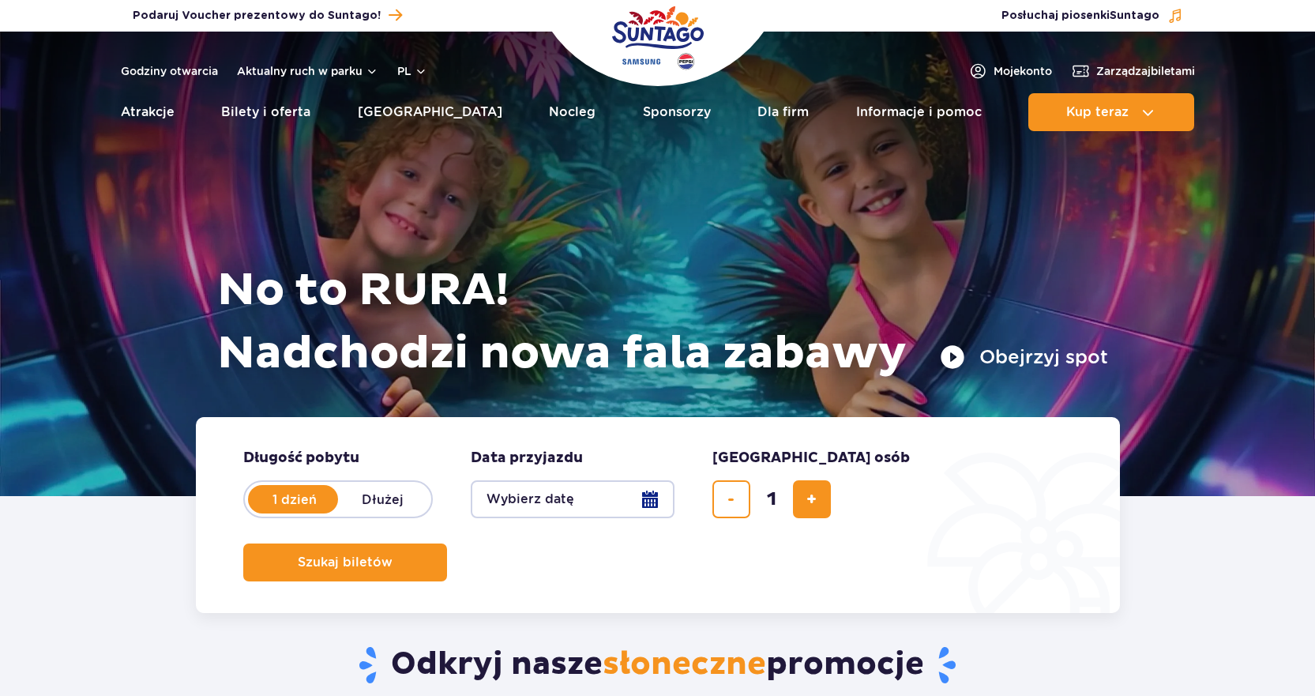 The image size is (1315, 696). Describe the element at coordinates (677, 112) in the screenshot. I see `a: Sponsorzy` at that location.